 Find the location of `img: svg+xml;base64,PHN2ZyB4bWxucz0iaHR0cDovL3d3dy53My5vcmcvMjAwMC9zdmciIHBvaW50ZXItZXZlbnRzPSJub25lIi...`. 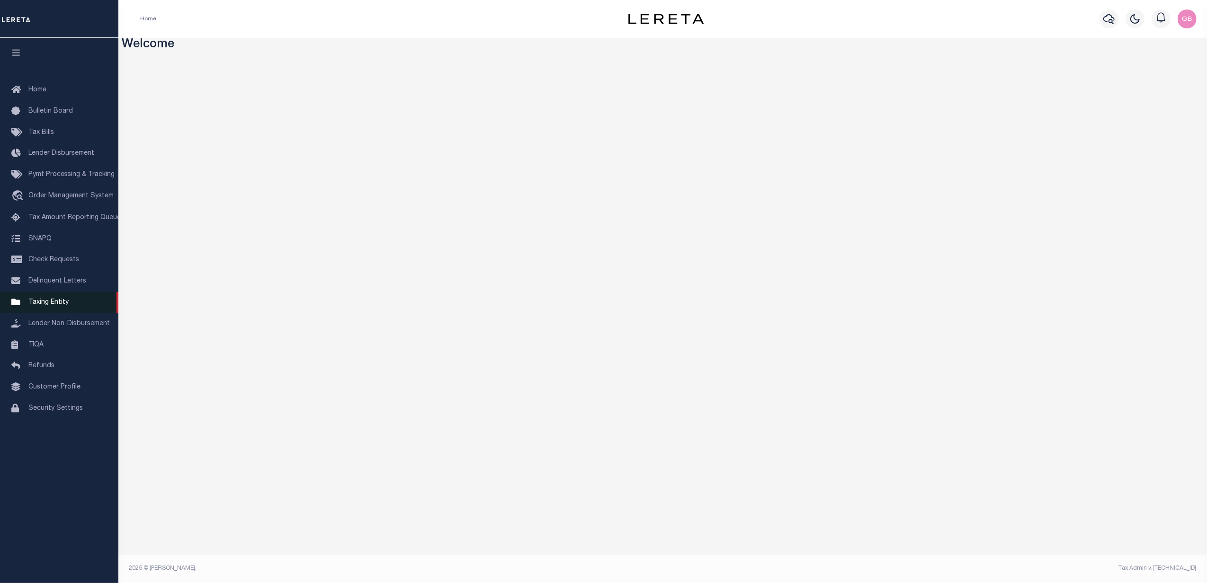

img: svg+xml;base64,PHN2ZyB4bWxucz0iaHR0cDovL3d3dy53My5vcmcvMjAwMC9zdmciIHBvaW50ZXItZXZlbnRzPSJub25lIi... is located at coordinates (1187, 19).